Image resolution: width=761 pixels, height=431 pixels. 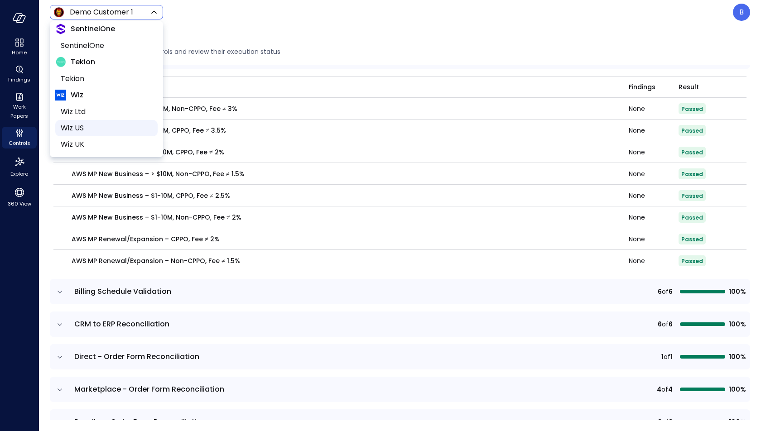 I want to click on li: Wiz Ltd, so click(x=106, y=112).